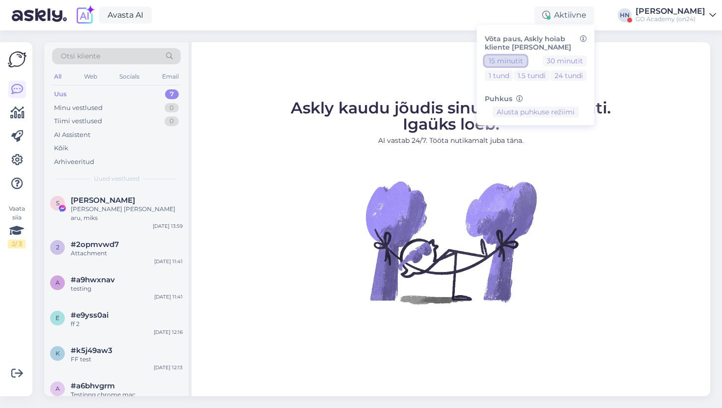 The height and width of the screenshot is (408, 722). Describe the element at coordinates (172, 94) in the screenshot. I see `div: 7` at that location.